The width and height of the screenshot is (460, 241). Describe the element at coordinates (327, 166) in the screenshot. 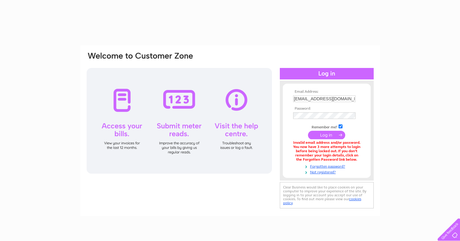

I see `a: Forgotten password?` at that location.